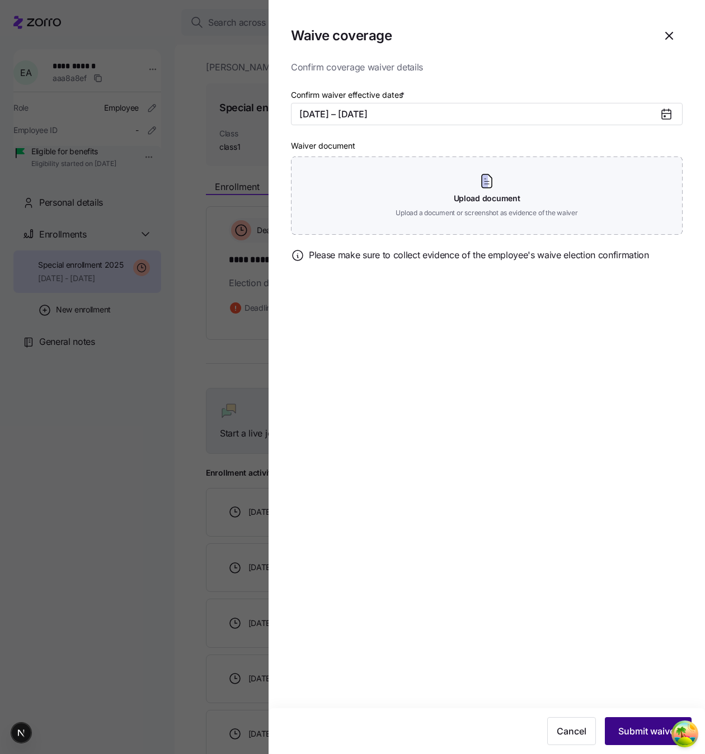 Image resolution: width=705 pixels, height=754 pixels. Describe the element at coordinates (323, 146) in the screenshot. I see `label: Waiver document` at that location.